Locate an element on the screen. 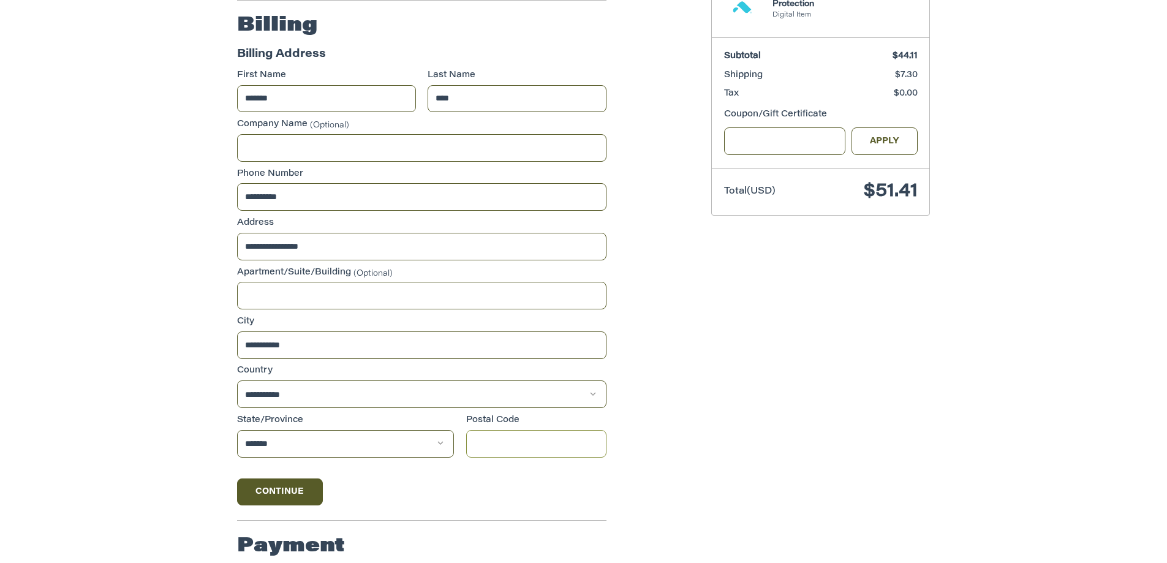 This screenshot has width=1167, height=563. label: Apartment/Suite/Building is located at coordinates (422, 273).